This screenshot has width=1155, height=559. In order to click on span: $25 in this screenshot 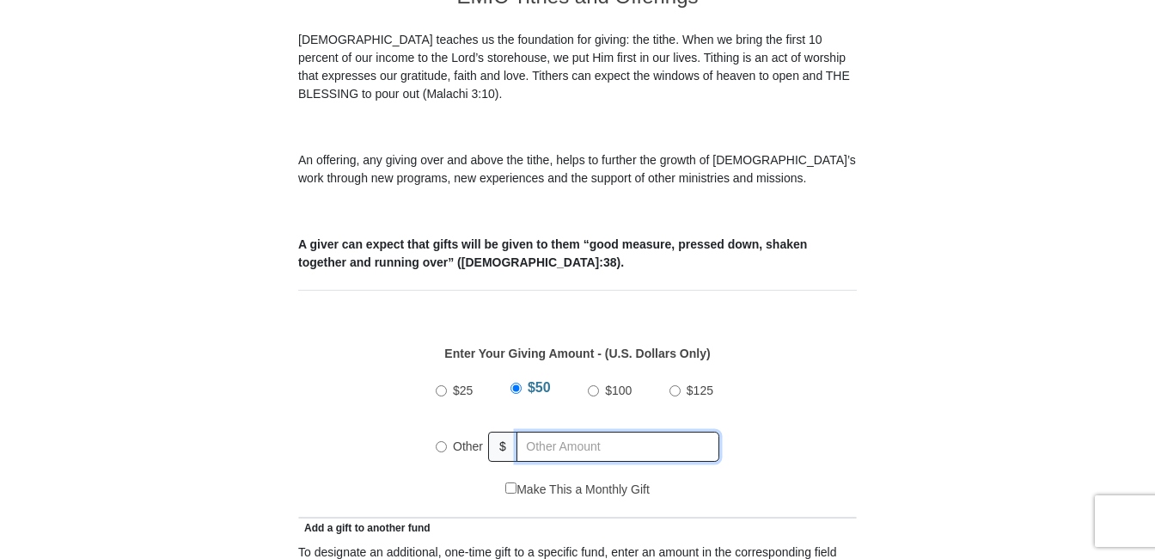, I will do `click(462, 390)`.